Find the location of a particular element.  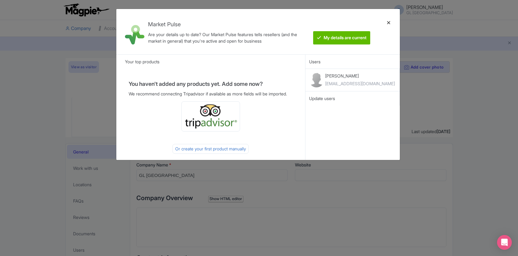

img: market_pulse-1-0a5220b3d29e4a0de46fb7534bebe030.svg is located at coordinates (134, 35).